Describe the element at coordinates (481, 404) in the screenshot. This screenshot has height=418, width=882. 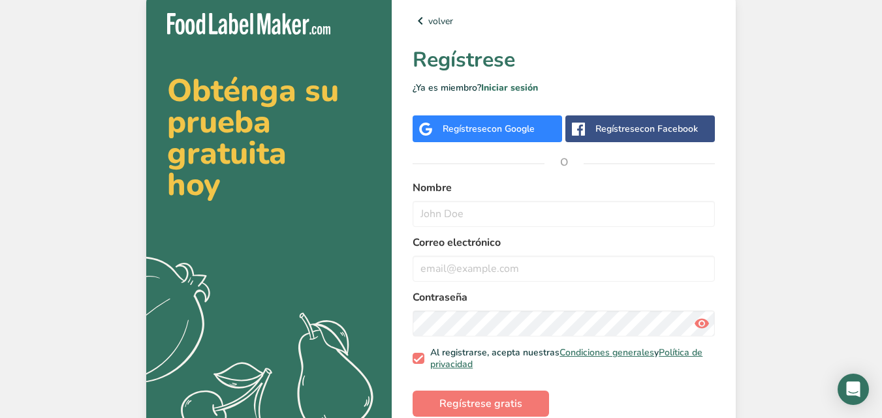
I see `button: Regístrese gratis` at that location.